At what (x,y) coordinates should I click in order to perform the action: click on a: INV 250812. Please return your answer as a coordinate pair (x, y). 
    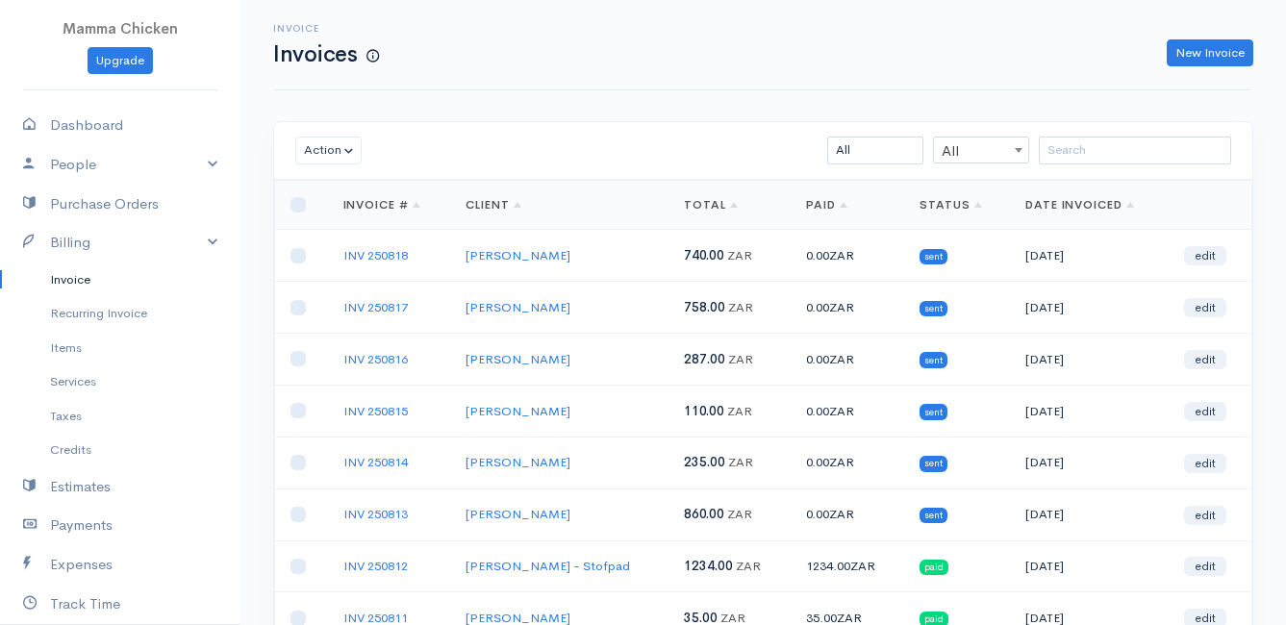
    Looking at the image, I should click on (375, 566).